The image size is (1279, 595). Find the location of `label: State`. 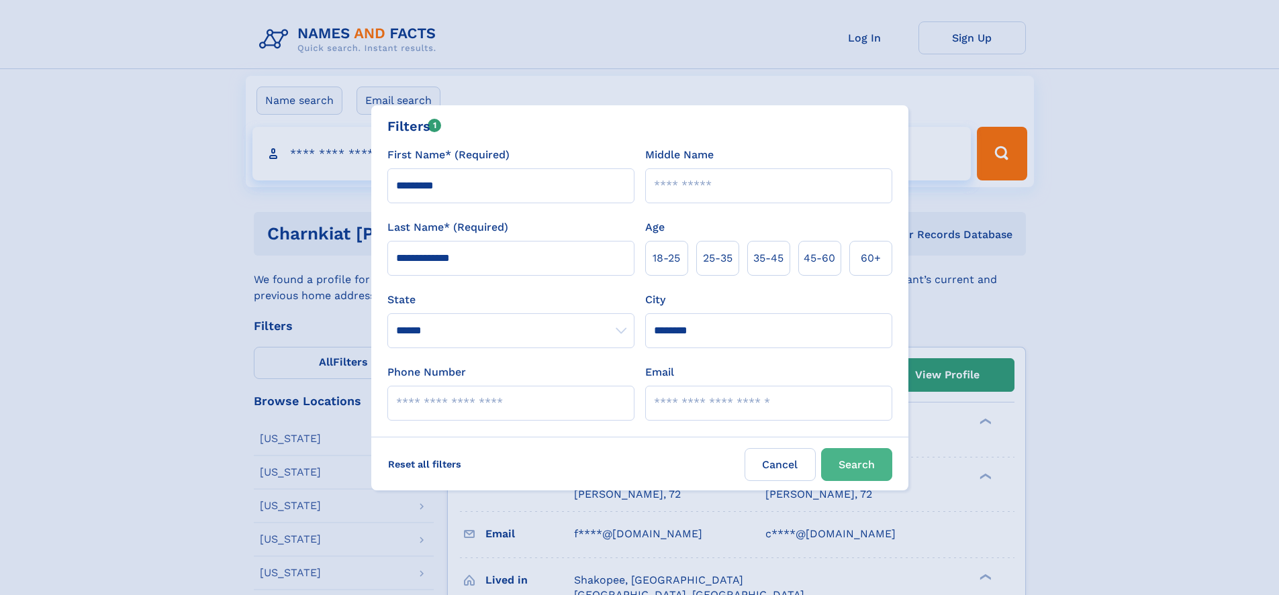

label: State is located at coordinates (511, 300).